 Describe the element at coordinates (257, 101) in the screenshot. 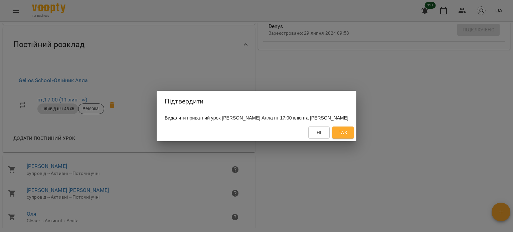

I see `h2: Підтвердити` at that location.